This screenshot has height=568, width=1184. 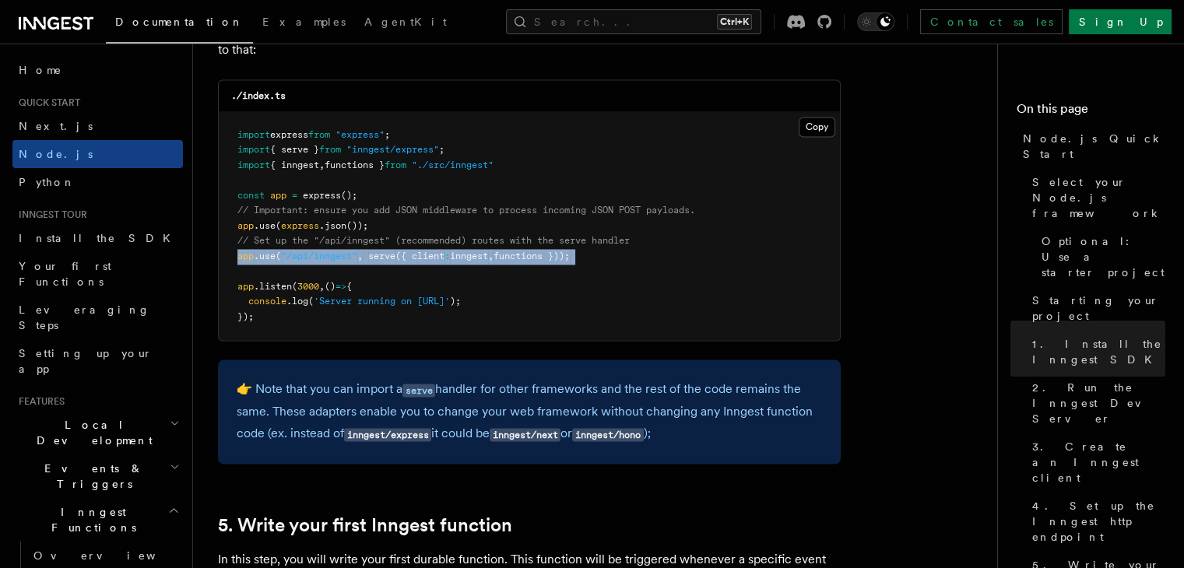 I want to click on span: Node.js Quick Start, so click(x=1094, y=146).